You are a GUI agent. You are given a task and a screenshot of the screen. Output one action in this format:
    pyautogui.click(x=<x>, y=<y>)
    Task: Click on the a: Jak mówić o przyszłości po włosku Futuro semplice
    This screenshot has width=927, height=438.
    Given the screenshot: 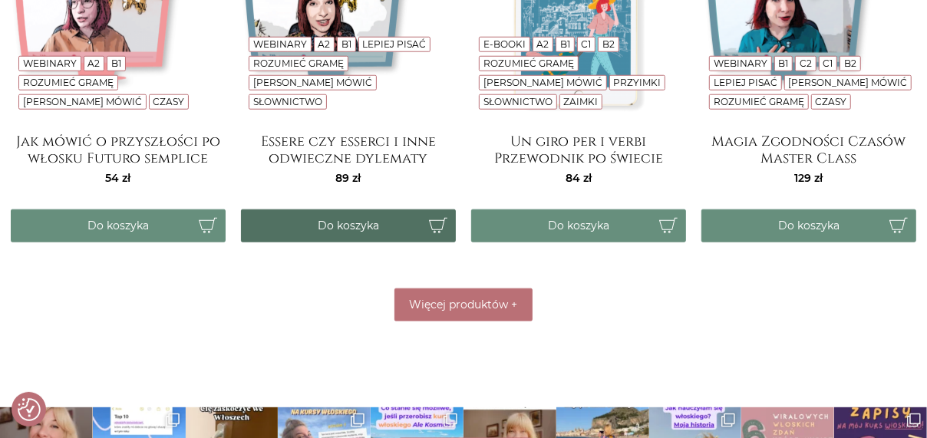 What is the action you would take?
    pyautogui.click(x=118, y=149)
    